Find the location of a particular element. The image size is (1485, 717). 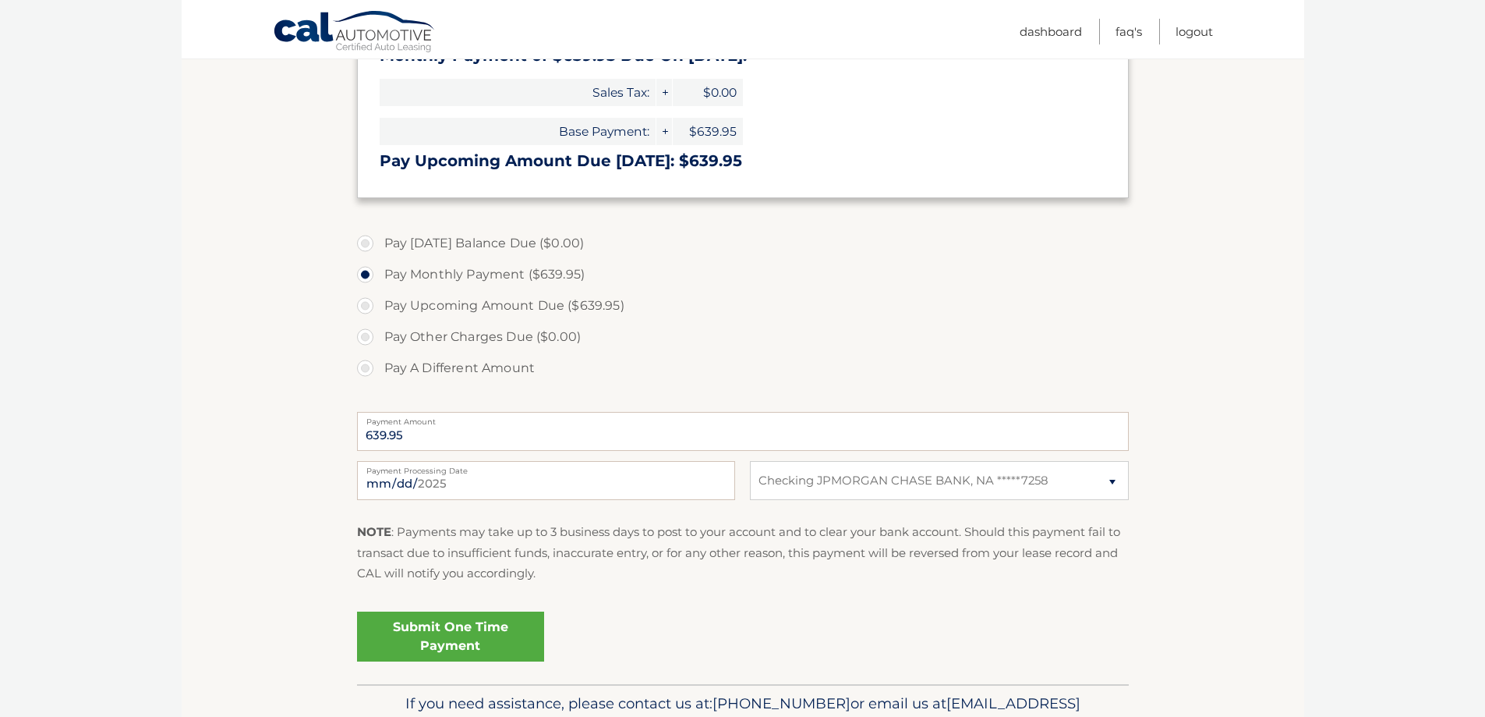

span: Sales Tax: is located at coordinates (518, 92).